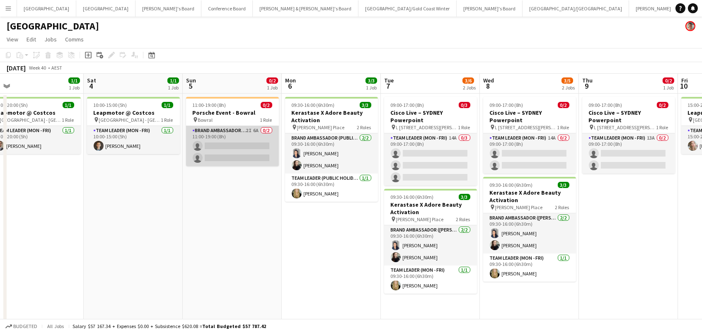 Image resolution: width=702 pixels, height=333 pixels. I want to click on span: All jobs, so click(56, 326).